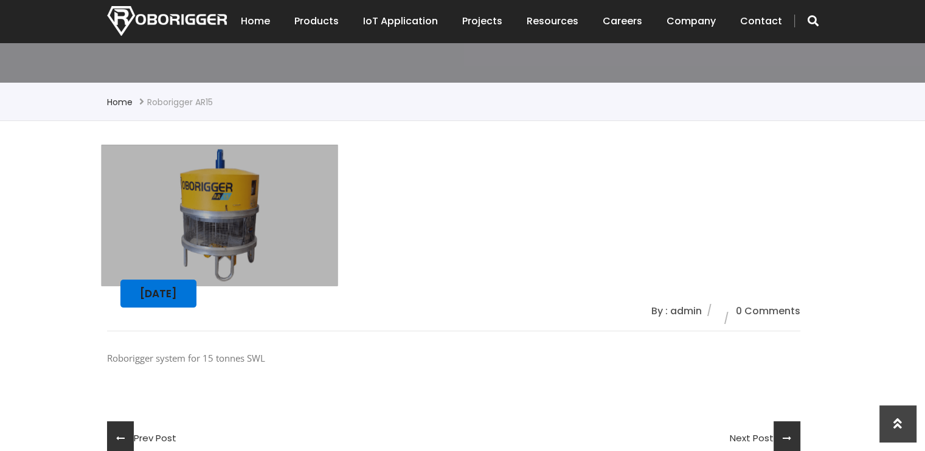 This screenshot has width=925, height=451. I want to click on li: 0 Comments, so click(768, 311).